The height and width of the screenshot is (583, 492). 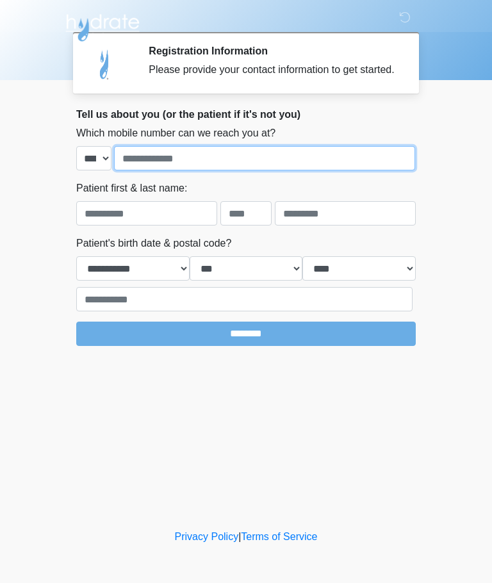 I want to click on label: Patient's birth date & postal code?, so click(x=154, y=243).